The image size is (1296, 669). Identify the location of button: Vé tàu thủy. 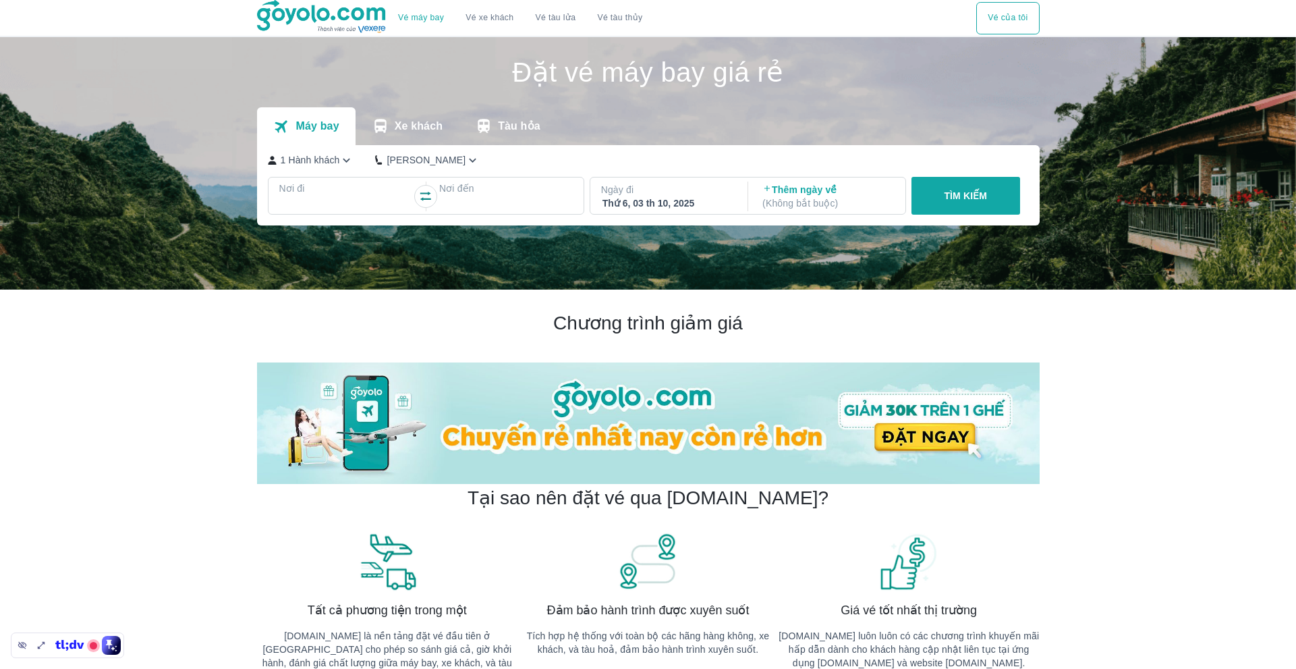
(619, 18).